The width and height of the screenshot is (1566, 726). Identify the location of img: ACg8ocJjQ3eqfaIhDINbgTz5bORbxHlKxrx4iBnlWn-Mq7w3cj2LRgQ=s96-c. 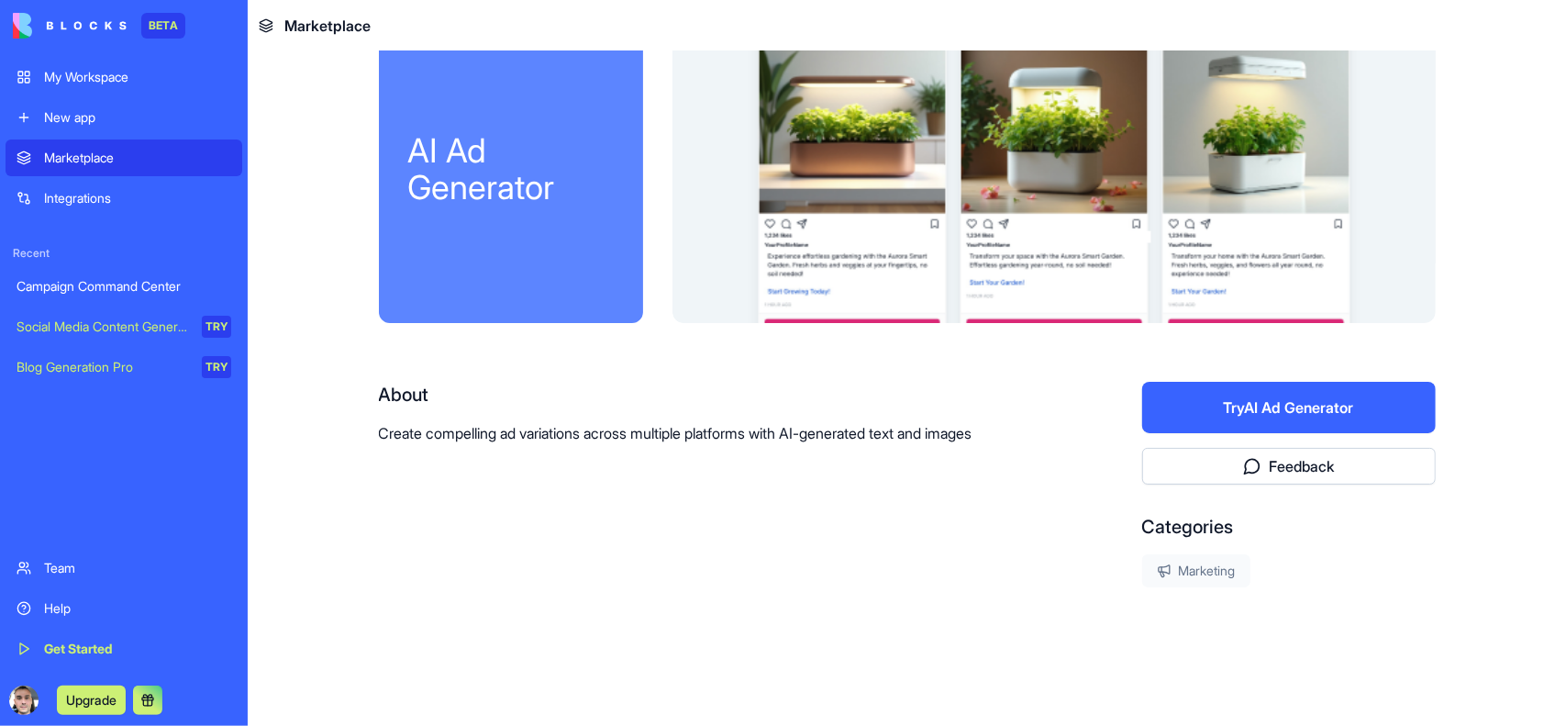
(24, 700).